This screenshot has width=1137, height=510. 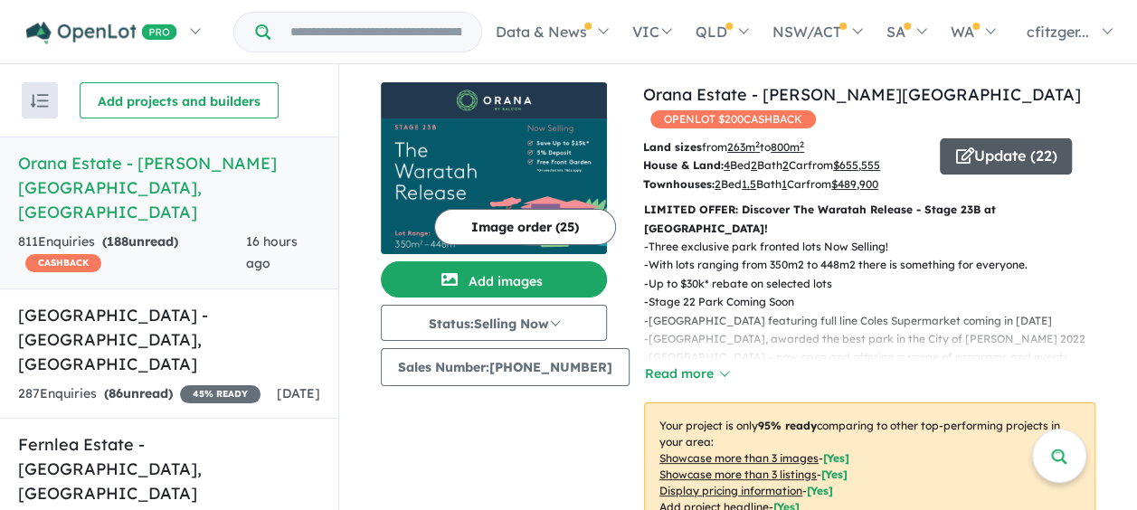 What do you see at coordinates (739, 458) in the screenshot?
I see `u: Showcase more than 3 images` at bounding box center [739, 458].